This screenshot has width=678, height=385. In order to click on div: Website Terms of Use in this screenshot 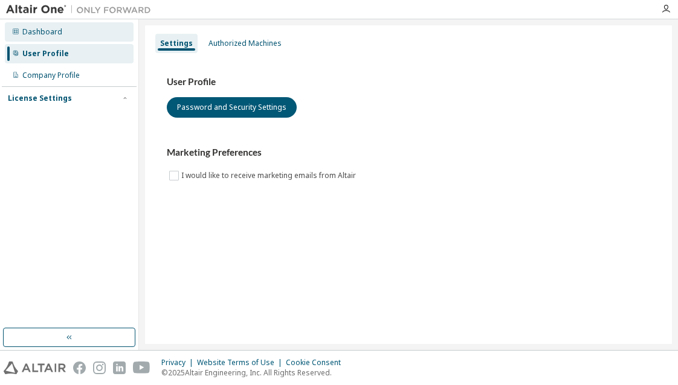, I will do `click(241, 363)`.